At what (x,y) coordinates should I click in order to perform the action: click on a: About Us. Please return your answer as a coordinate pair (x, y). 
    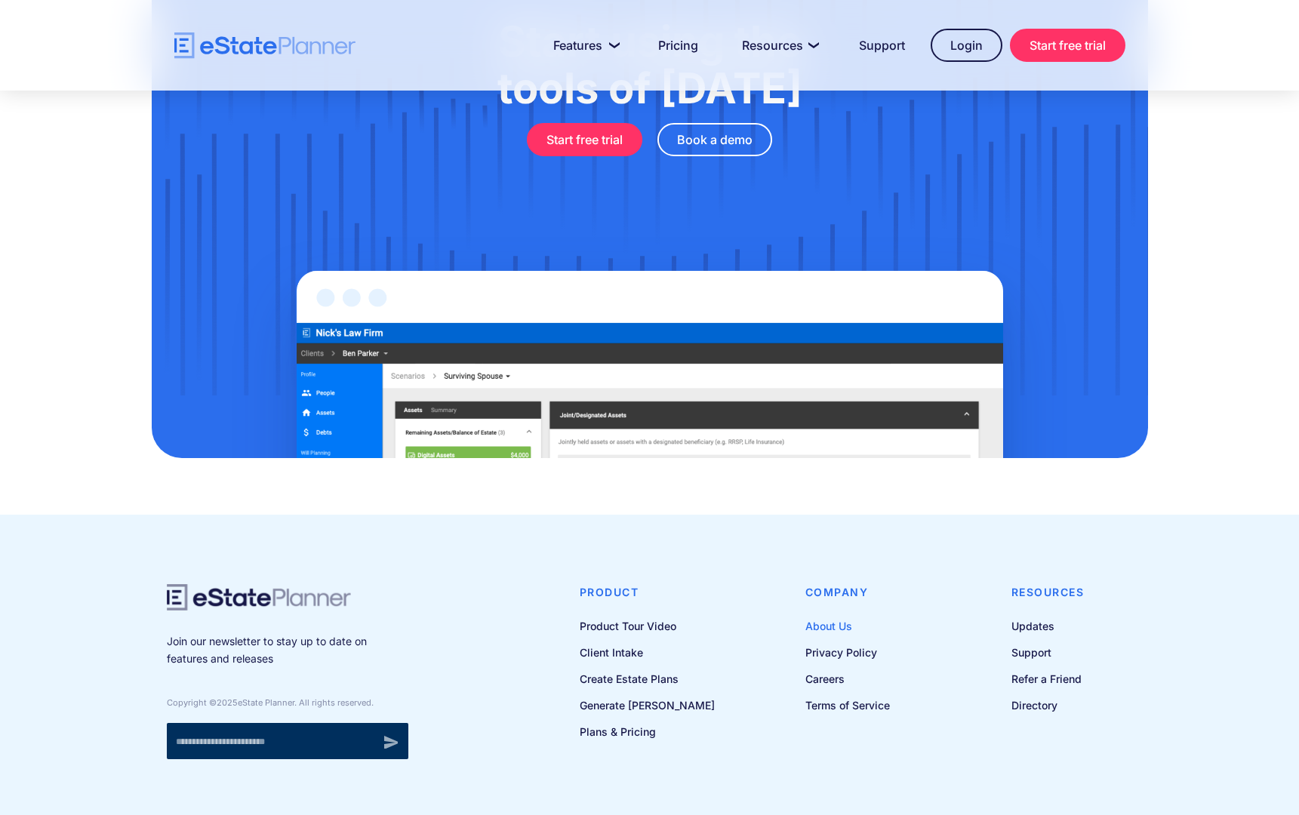
    Looking at the image, I should click on (848, 626).